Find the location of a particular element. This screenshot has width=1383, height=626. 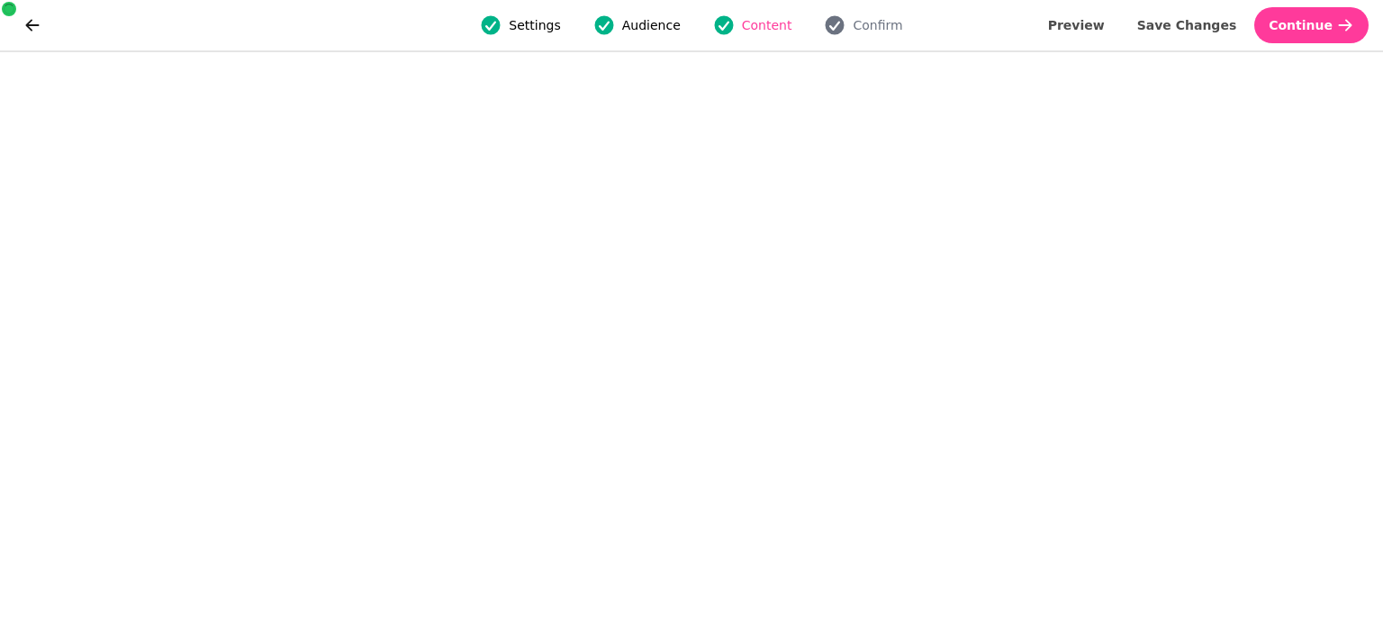

span: Settings is located at coordinates (534, 25).